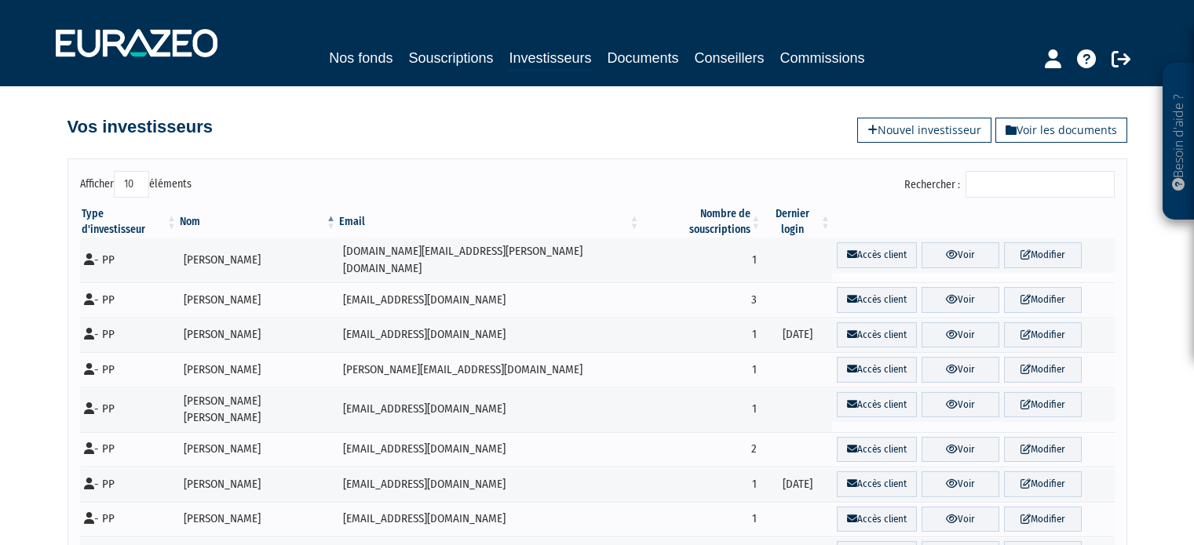 The height and width of the screenshot is (545, 1194). What do you see at coordinates (1040, 184) in the screenshot?
I see `input: Rechercher :` at bounding box center [1040, 184].